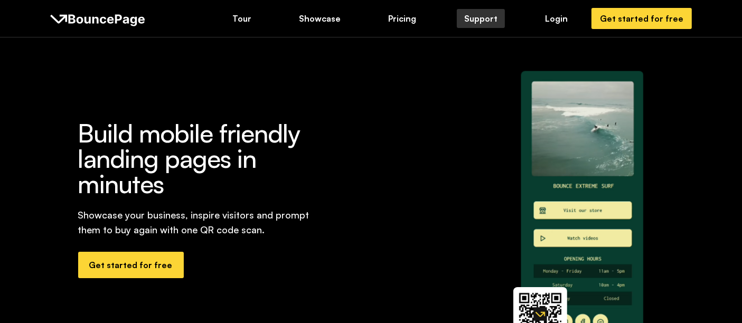  What do you see at coordinates (402, 18) in the screenshot?
I see `a: Pricing` at bounding box center [402, 18].